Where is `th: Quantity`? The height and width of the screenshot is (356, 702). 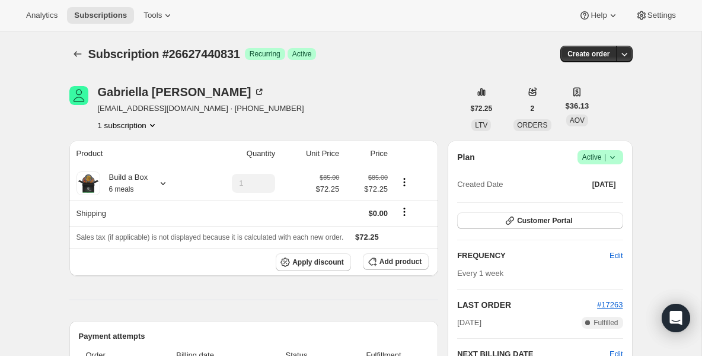 th: Quantity is located at coordinates (239, 153).